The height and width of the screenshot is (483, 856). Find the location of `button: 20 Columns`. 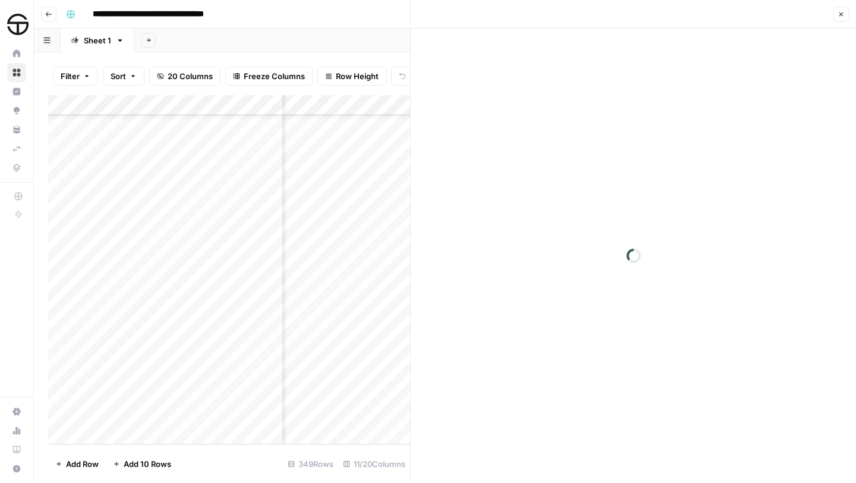

button: 20 Columns is located at coordinates (185, 76).